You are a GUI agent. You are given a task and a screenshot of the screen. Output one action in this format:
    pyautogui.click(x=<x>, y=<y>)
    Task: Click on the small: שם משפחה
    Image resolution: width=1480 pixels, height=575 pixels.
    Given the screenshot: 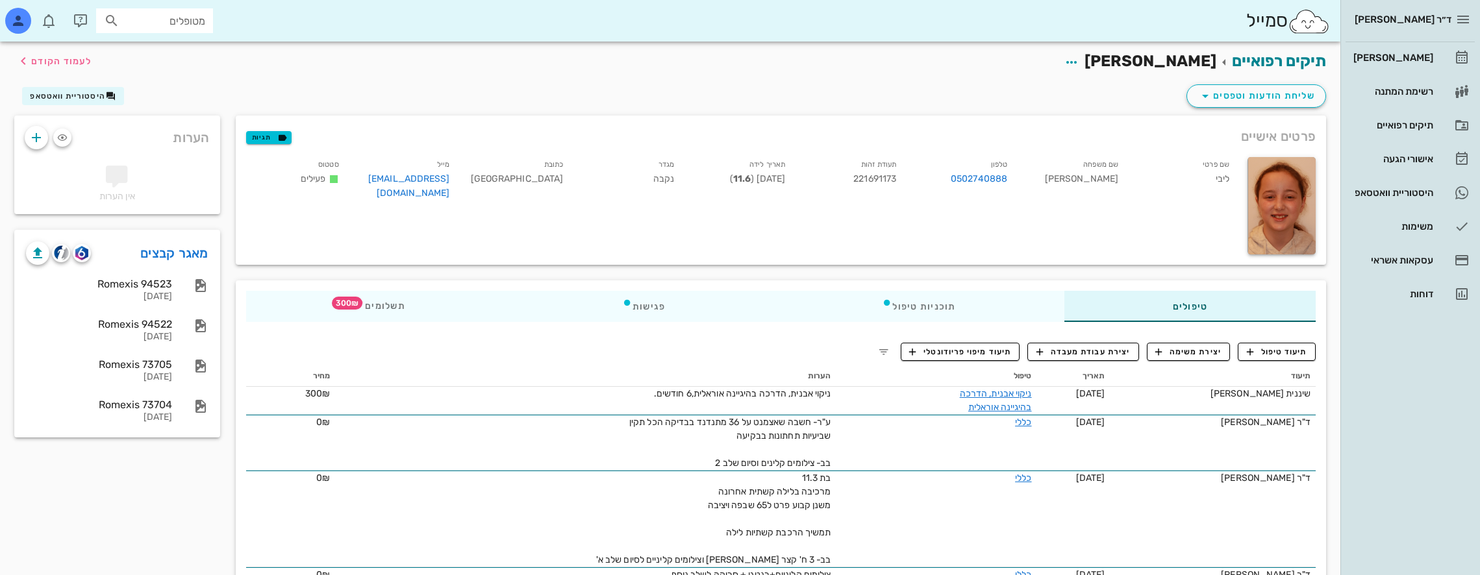 What is the action you would take?
    pyautogui.click(x=1101, y=164)
    